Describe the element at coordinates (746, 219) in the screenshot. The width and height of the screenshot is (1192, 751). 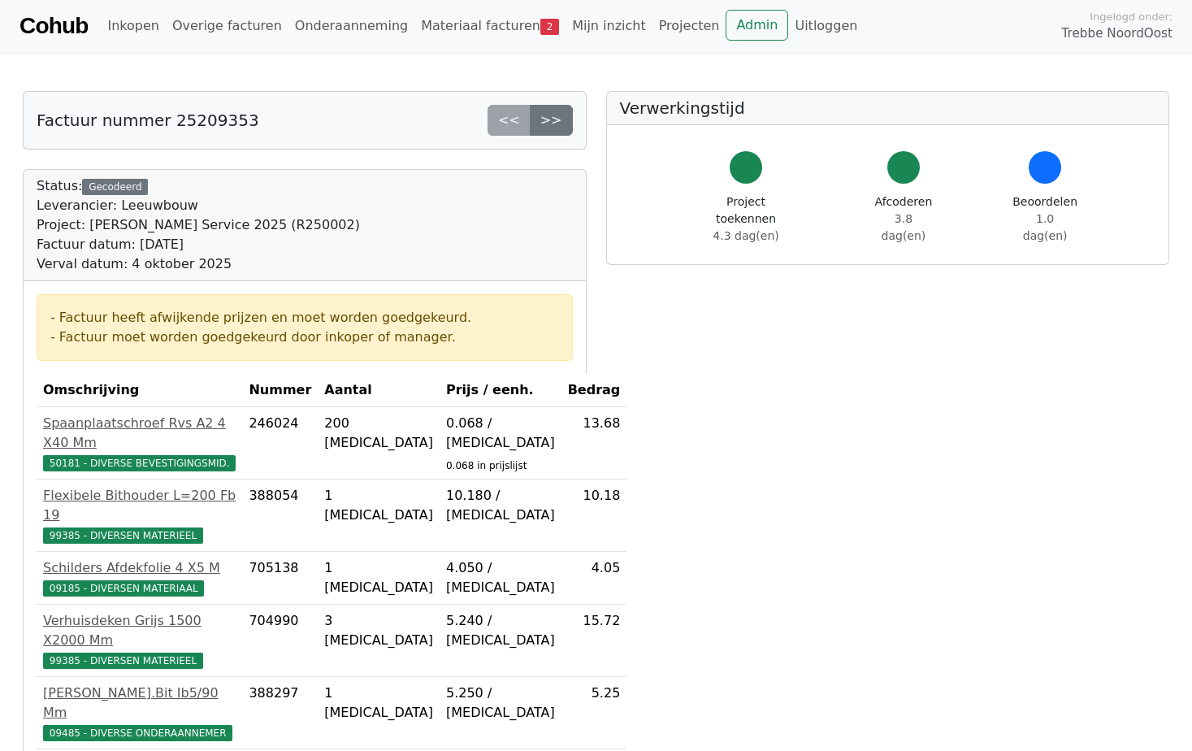
I see `div: Project toekennen` at that location.